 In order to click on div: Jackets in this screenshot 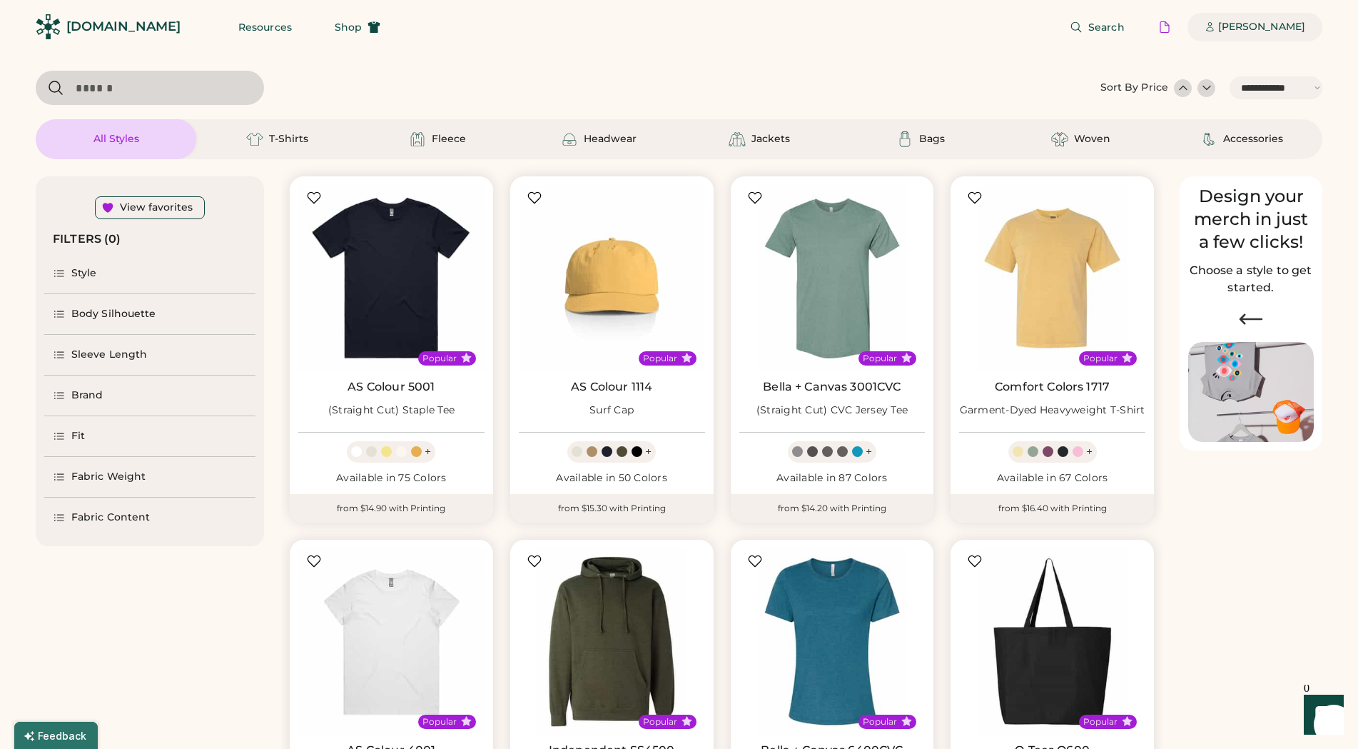, I will do `click(771, 139)`.